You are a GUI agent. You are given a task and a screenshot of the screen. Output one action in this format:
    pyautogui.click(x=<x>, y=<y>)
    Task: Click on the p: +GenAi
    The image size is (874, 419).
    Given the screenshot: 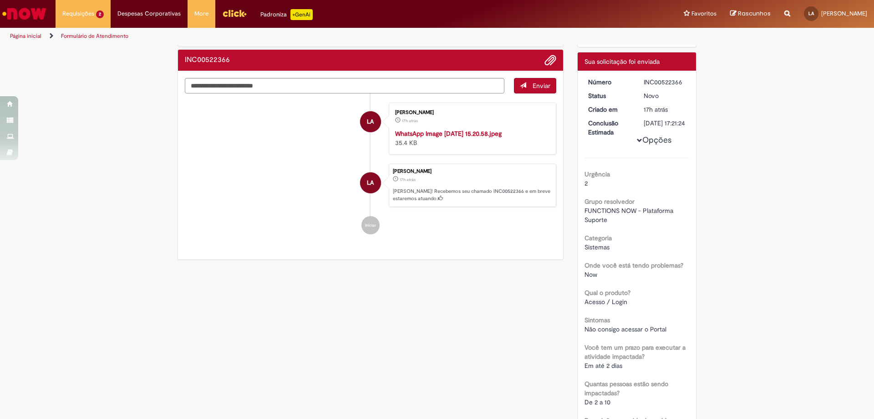 What is the action you would take?
    pyautogui.click(x=302, y=15)
    